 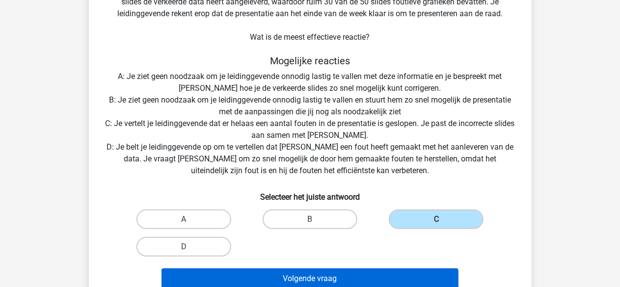 I want to click on h5: Mogelijke reacties, so click(x=310, y=61).